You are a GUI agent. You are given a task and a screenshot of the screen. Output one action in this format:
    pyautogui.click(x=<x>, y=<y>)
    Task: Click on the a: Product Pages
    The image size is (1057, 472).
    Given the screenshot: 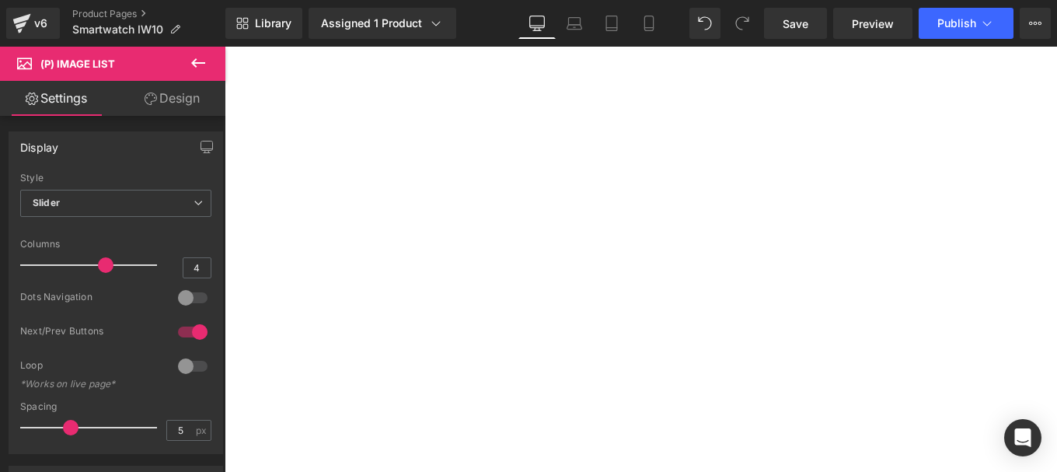 What is the action you would take?
    pyautogui.click(x=148, y=14)
    